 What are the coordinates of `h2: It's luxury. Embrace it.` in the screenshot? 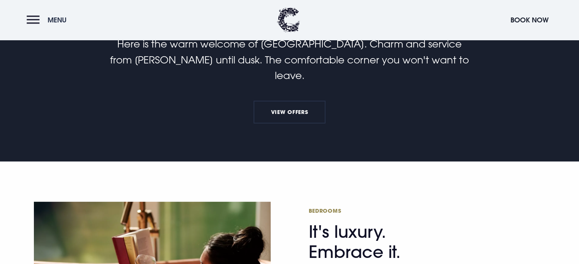 It's located at (383, 235).